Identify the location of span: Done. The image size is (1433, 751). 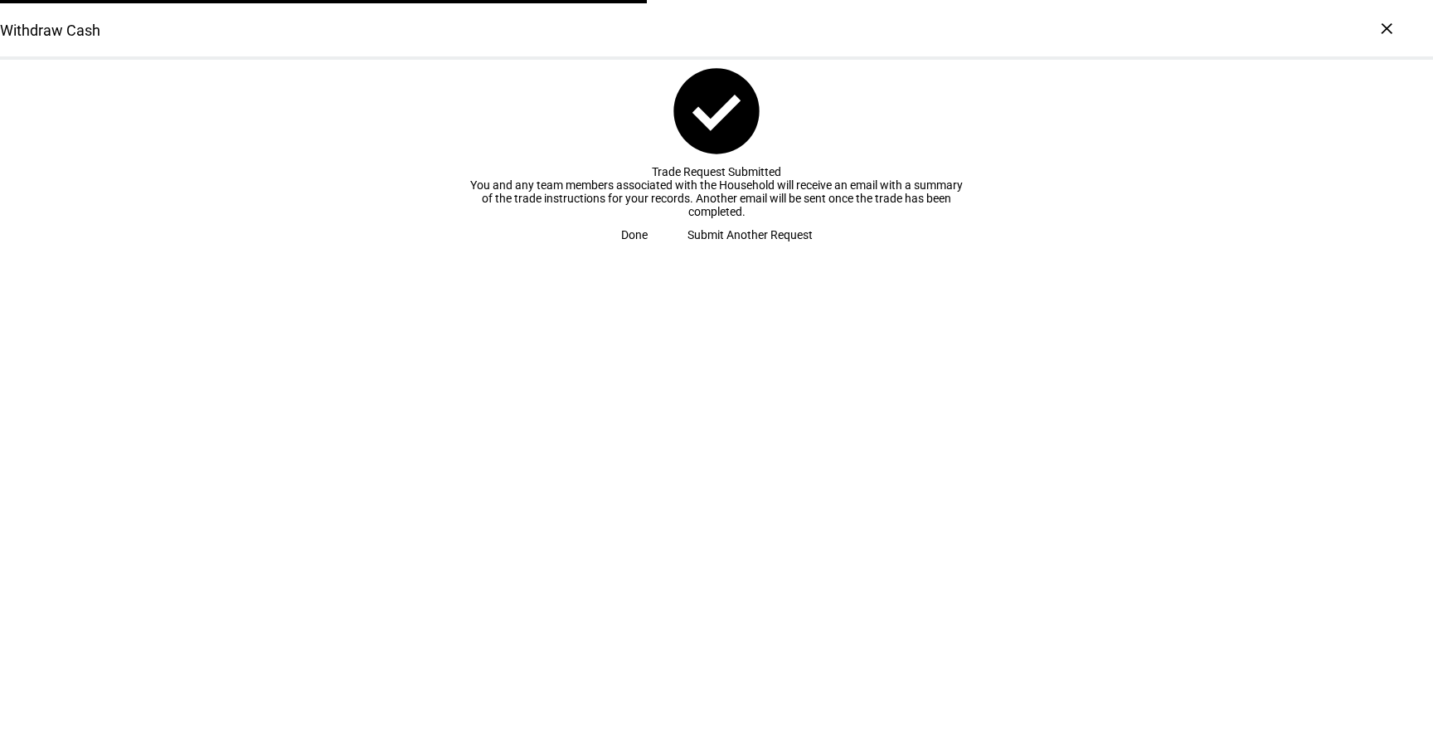
(634, 235).